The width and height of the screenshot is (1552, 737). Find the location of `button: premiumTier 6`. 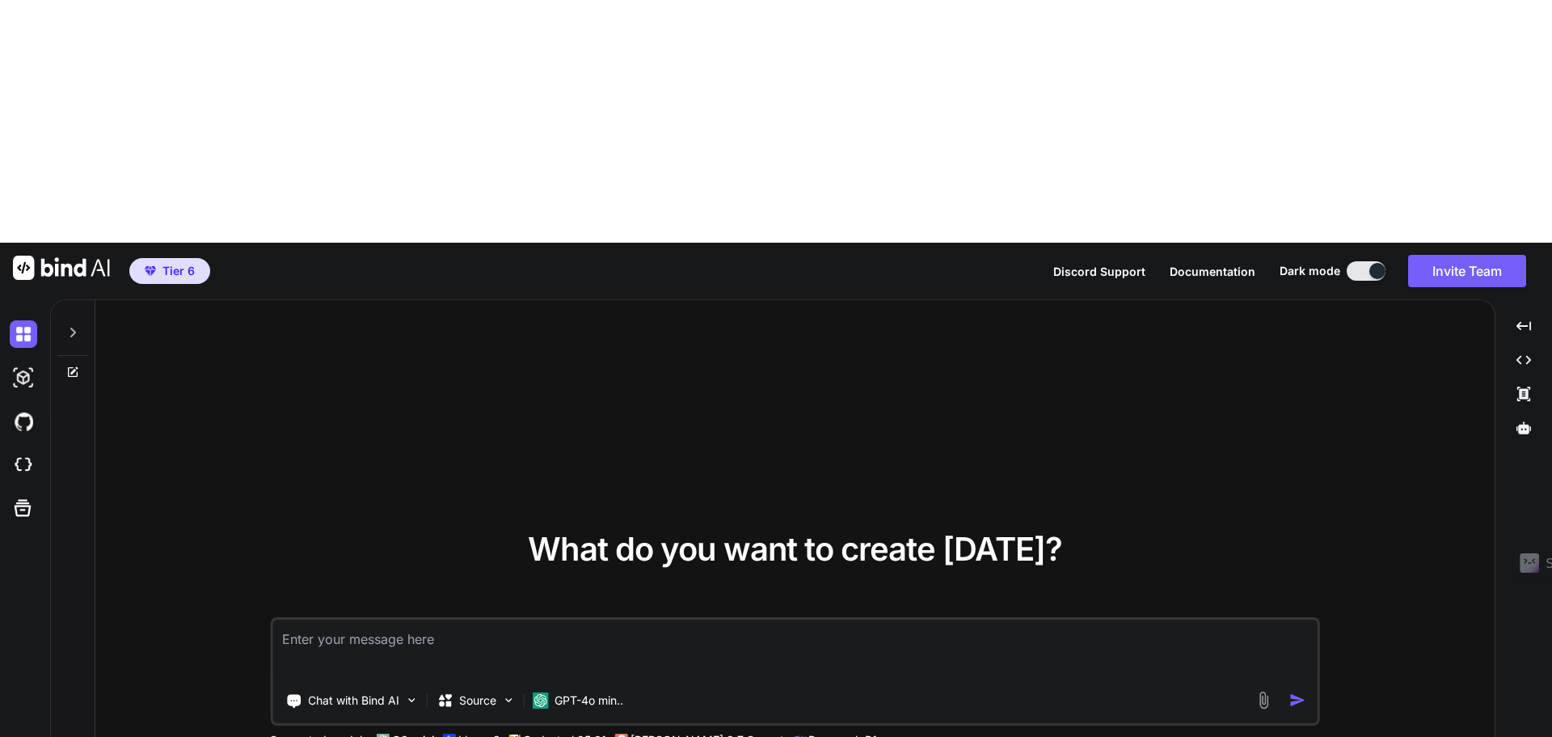

button: premiumTier 6 is located at coordinates (170, 271).